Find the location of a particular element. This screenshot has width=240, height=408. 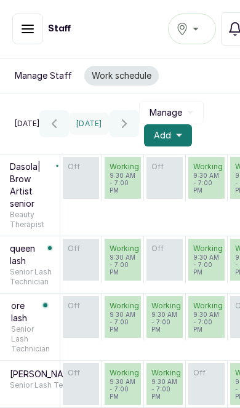

p: queen lash is located at coordinates (24, 255).